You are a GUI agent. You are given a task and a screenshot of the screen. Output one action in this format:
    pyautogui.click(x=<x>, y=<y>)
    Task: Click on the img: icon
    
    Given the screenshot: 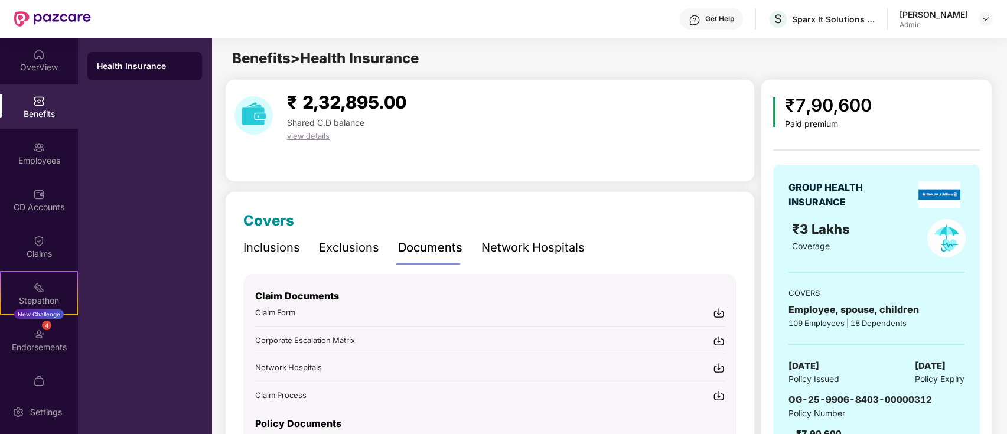 What is the action you would take?
    pyautogui.click(x=775, y=112)
    